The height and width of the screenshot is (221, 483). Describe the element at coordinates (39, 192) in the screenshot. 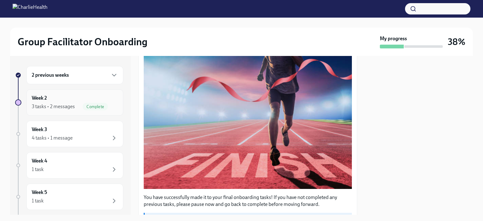

I see `h6: Week 5` at that location.